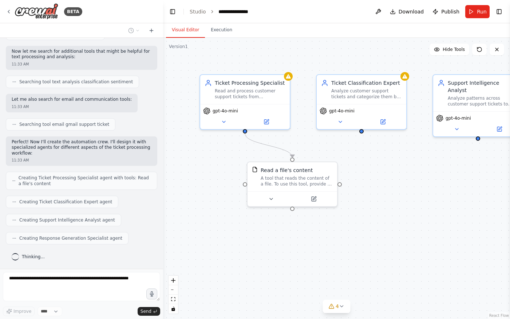  Describe the element at coordinates (152, 294) in the screenshot. I see `button: Click to speak your automation idea` at that location.